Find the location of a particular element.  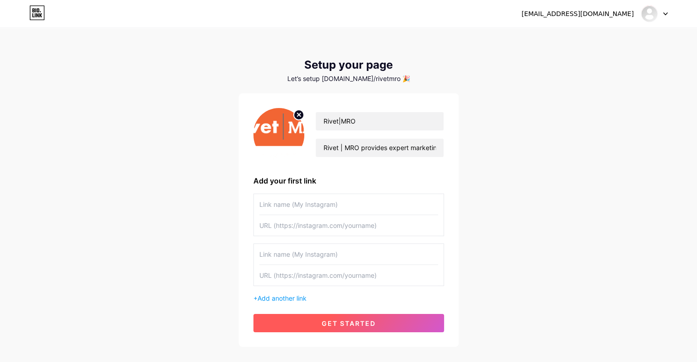

img: rivetmro is located at coordinates (649, 14).